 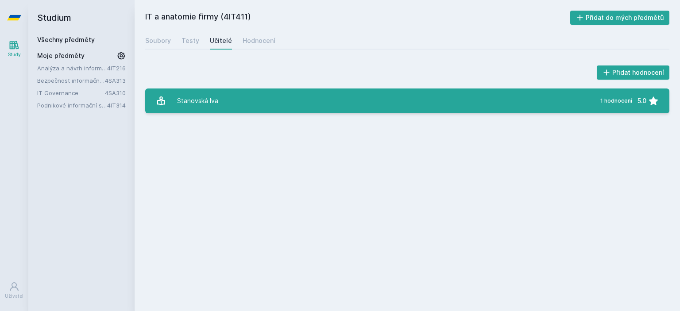 I want to click on button: Přidat do mých předmětů, so click(x=620, y=18).